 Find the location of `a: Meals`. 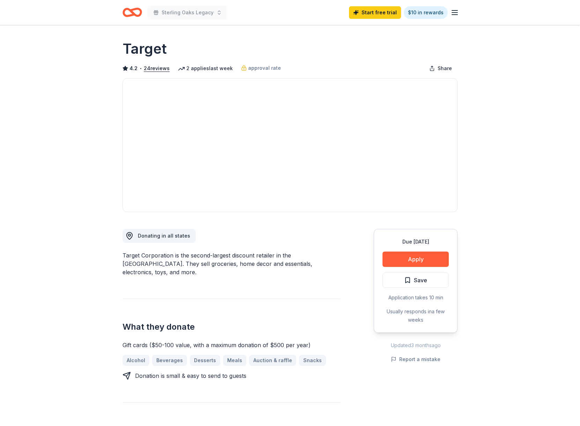

a: Meals is located at coordinates (235, 361).